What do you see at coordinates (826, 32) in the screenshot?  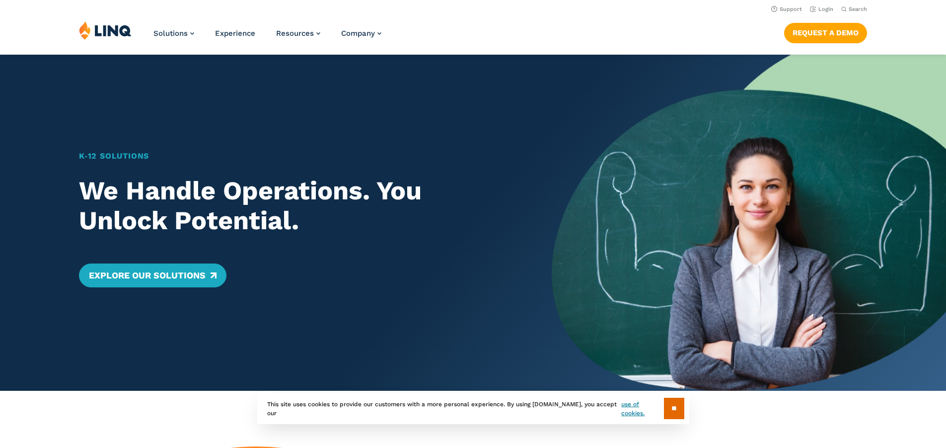 I see `nav: Button Navigation` at bounding box center [826, 32].